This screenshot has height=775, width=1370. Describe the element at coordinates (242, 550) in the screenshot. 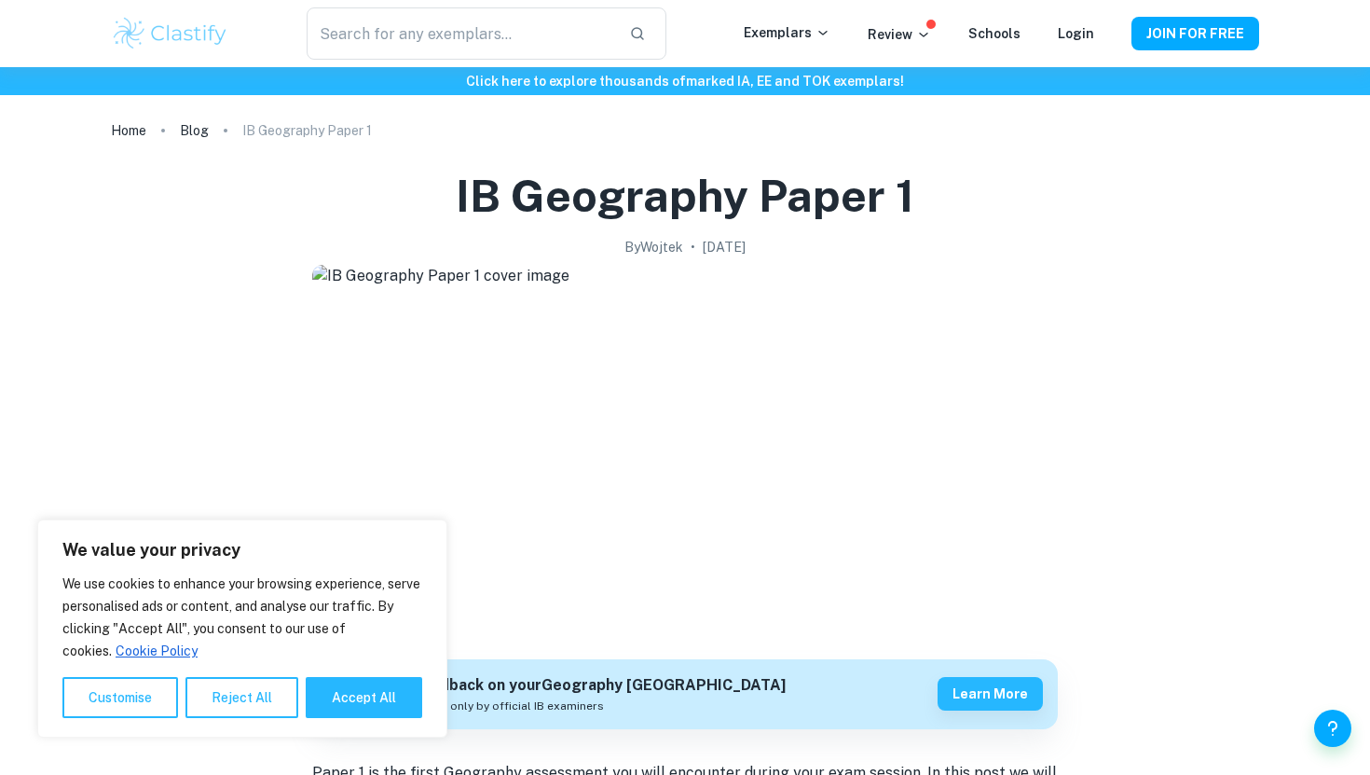

I see `p: We value your privacy` at that location.